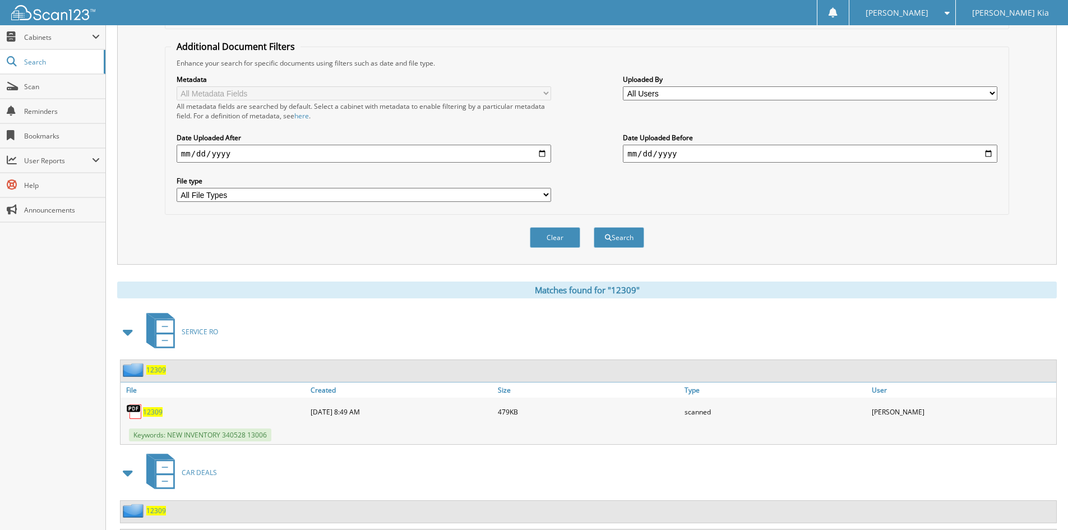 The image size is (1068, 530). Describe the element at coordinates (619, 237) in the screenshot. I see `button: Search` at that location.